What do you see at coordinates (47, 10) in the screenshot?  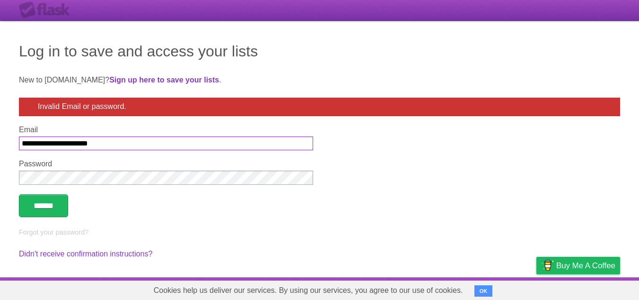 I see `div: Flask` at bounding box center [47, 10].